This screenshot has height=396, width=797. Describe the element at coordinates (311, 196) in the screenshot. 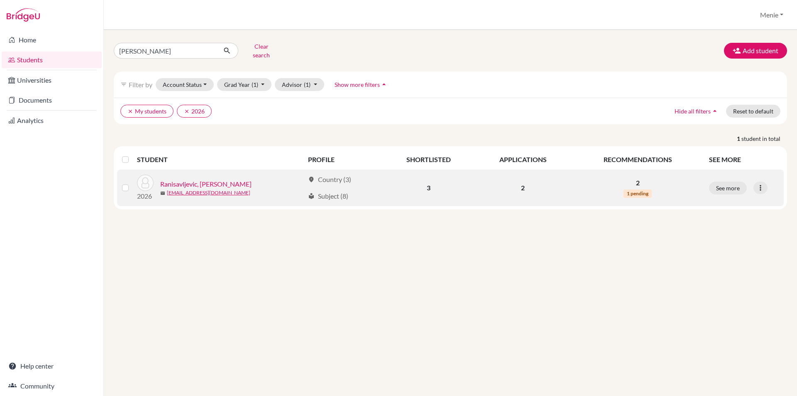

I see `span: local_library` at that location.